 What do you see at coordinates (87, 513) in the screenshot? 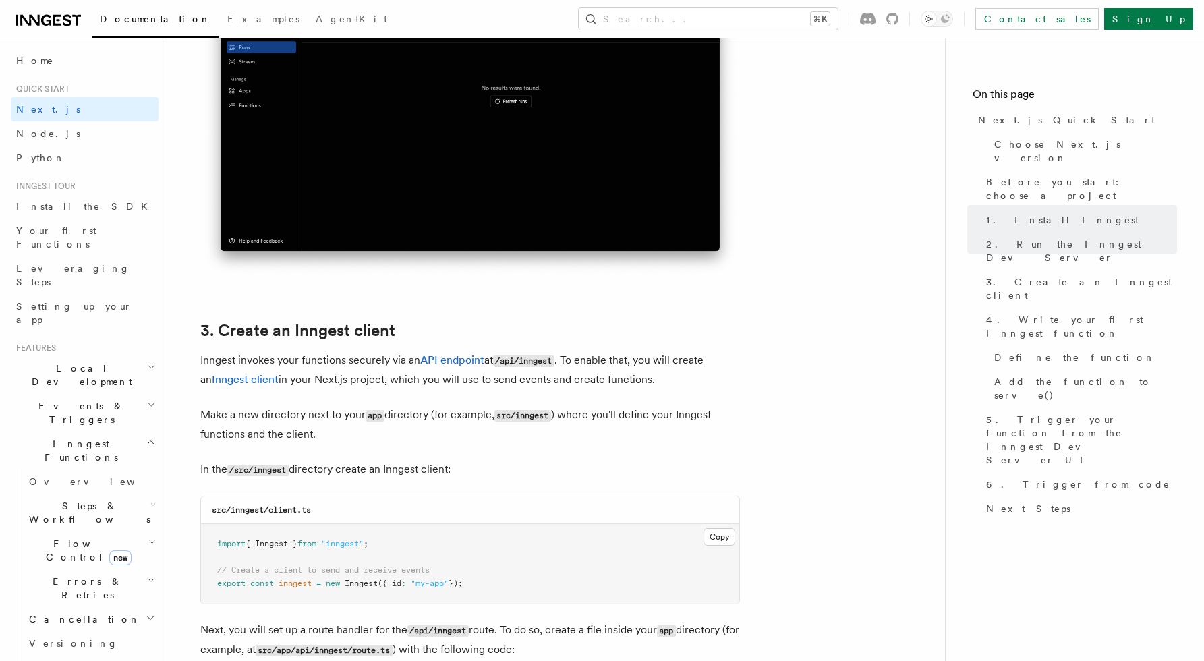
I see `span: Steps & Workflows` at bounding box center [87, 513].